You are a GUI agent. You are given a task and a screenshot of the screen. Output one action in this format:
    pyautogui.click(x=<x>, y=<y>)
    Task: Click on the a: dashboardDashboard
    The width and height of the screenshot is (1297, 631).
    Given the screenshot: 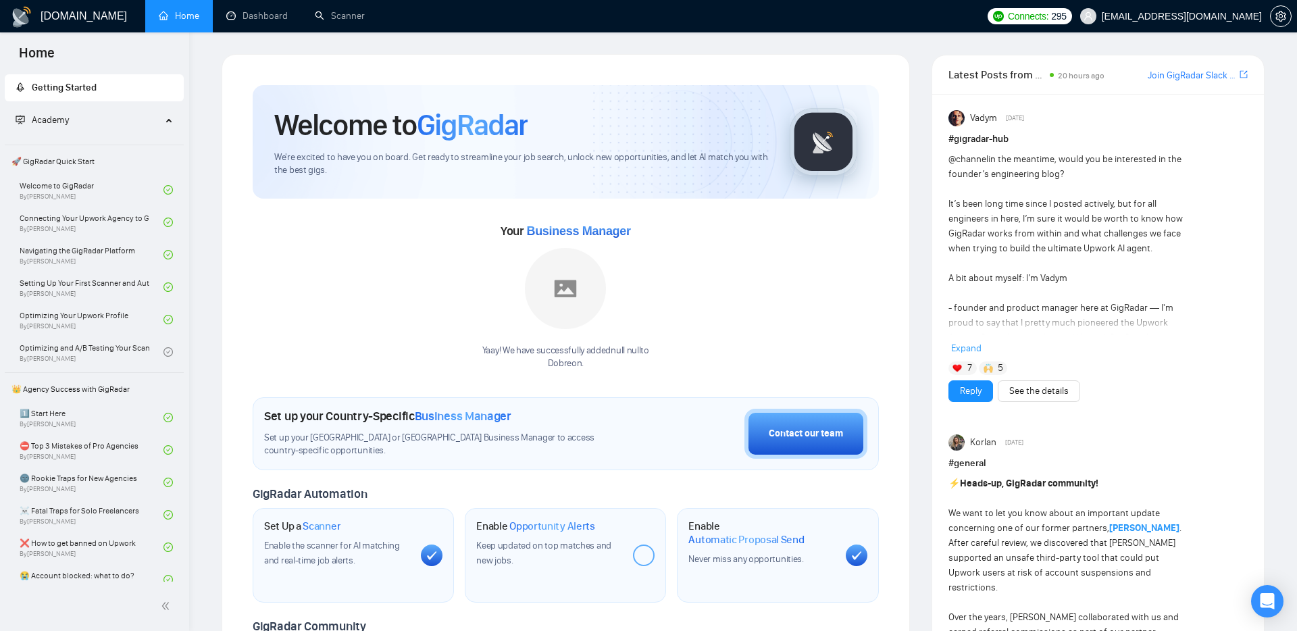 What is the action you would take?
    pyautogui.click(x=257, y=16)
    